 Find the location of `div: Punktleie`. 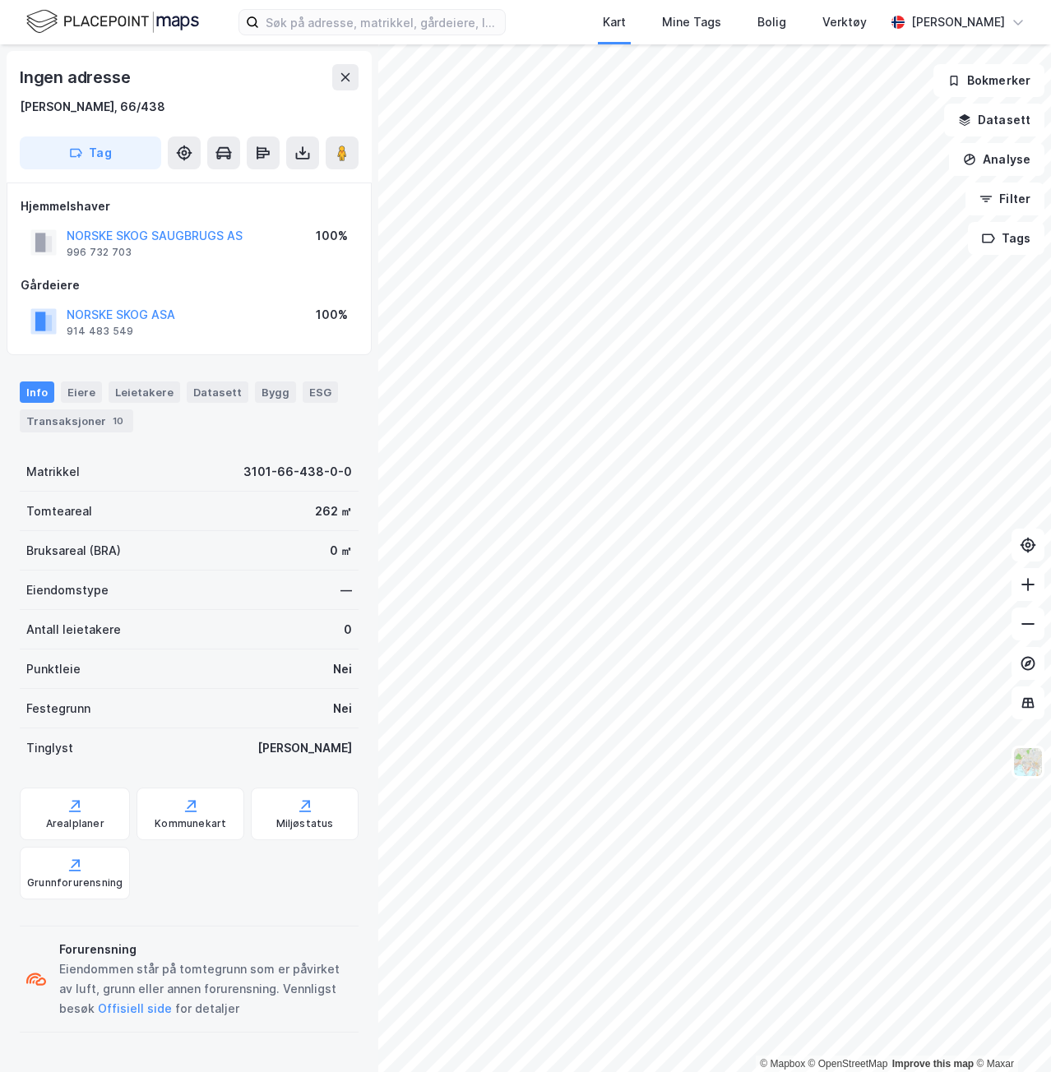

div: Punktleie is located at coordinates (53, 669).